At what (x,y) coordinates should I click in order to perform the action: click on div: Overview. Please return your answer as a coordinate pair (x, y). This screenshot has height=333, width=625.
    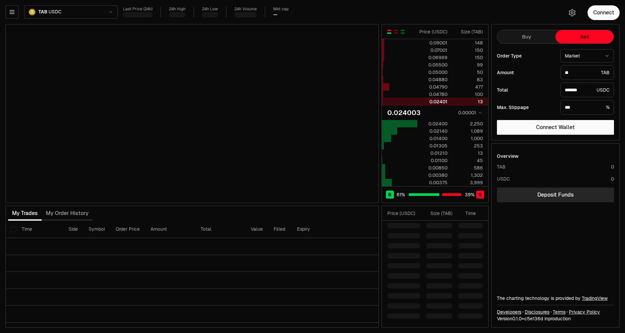
    Looking at the image, I should click on (507, 156).